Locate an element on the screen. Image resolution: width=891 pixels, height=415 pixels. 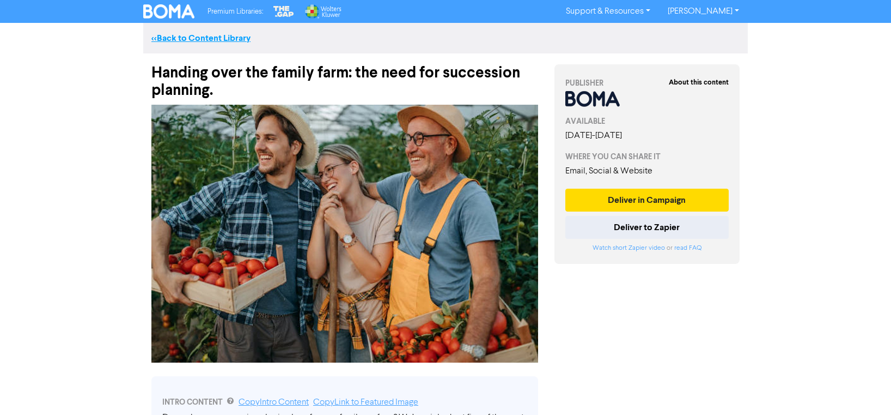
div: Chat Widget is located at coordinates (864, 388).